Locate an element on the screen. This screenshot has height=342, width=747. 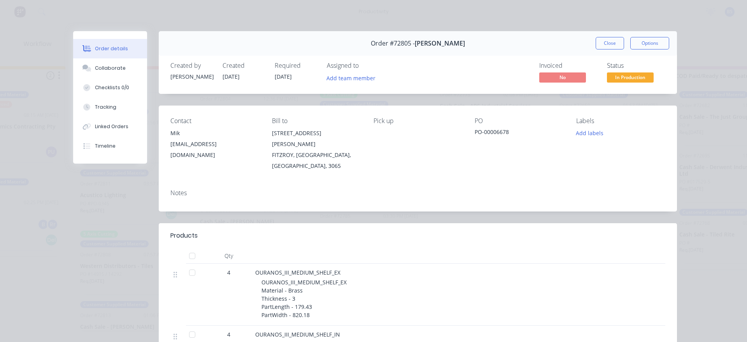
div: Timeline is located at coordinates (105, 146).